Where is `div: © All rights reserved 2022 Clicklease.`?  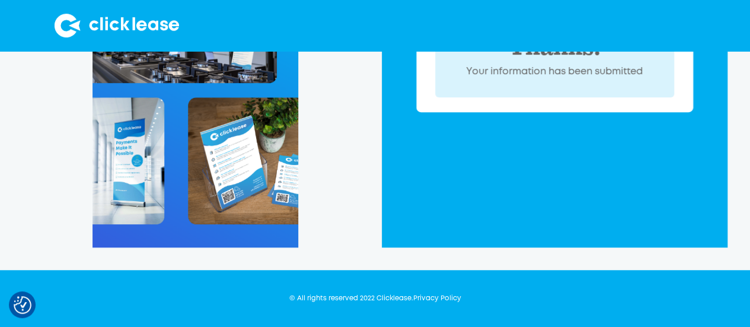 div: © All rights reserved 2022 Clicklease. is located at coordinates (376, 298).